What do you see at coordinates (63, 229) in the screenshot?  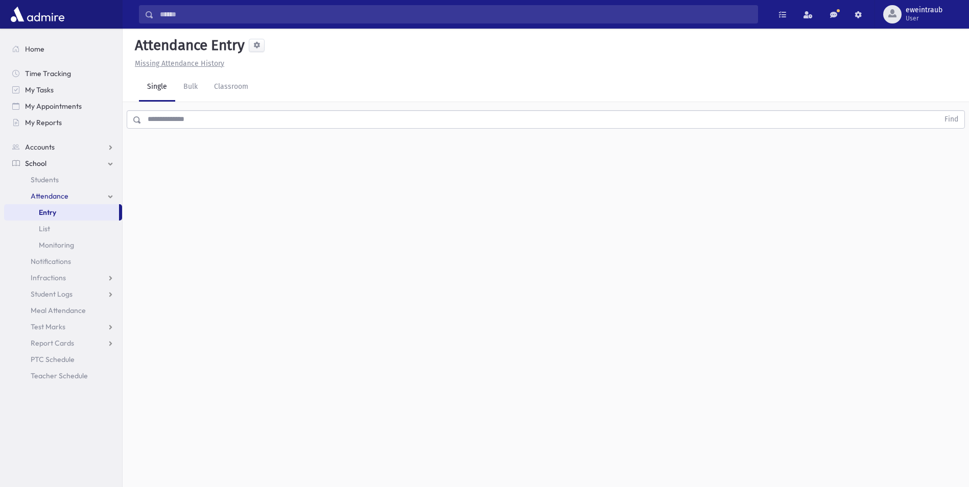 I see `a: List` at bounding box center [63, 229].